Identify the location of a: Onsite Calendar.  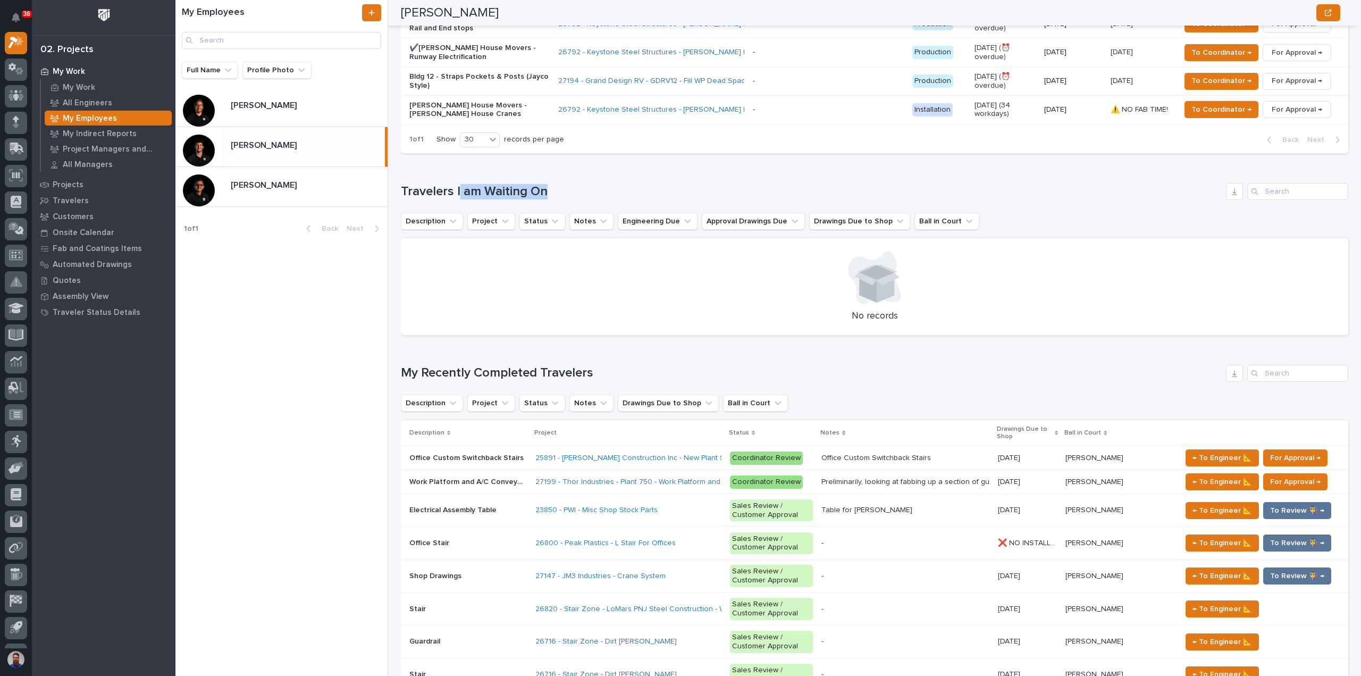
(104, 232).